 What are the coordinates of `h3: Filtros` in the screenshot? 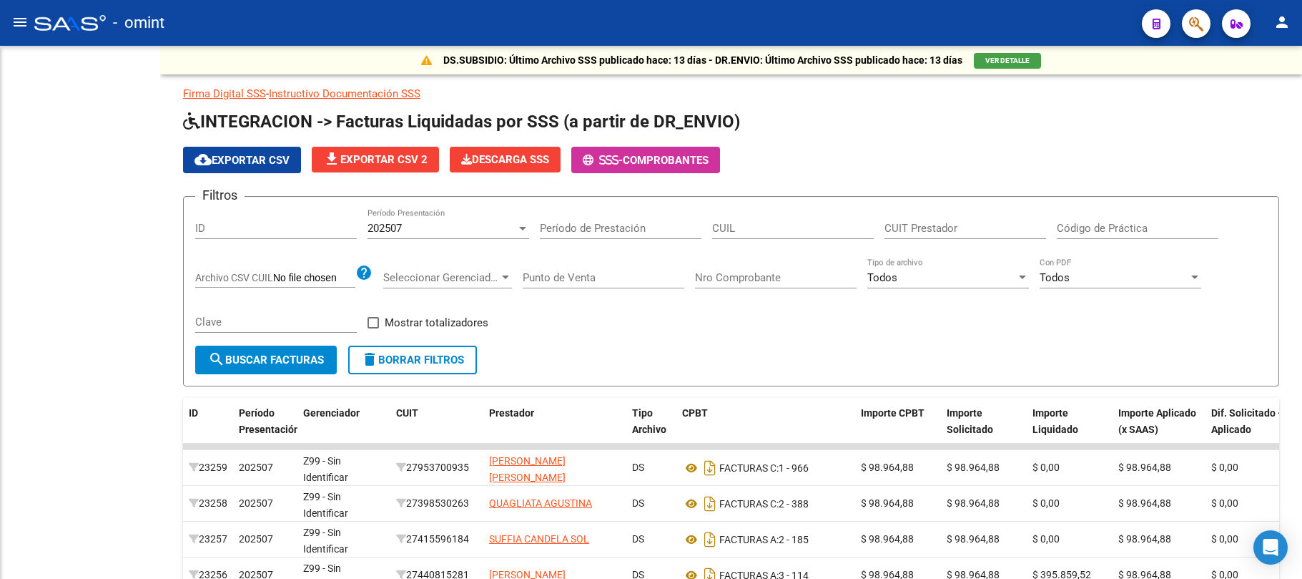 It's located at (220, 195).